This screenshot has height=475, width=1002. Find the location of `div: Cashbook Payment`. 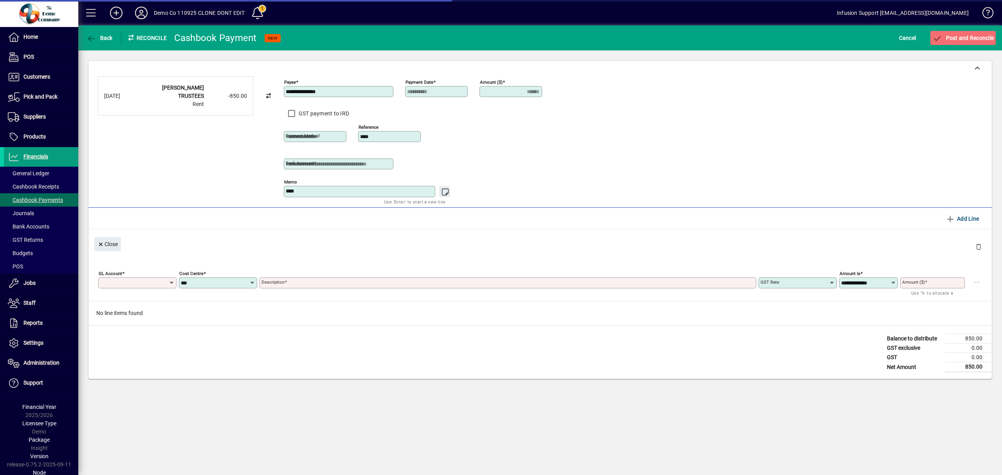

div: Cashbook Payment is located at coordinates (215, 38).